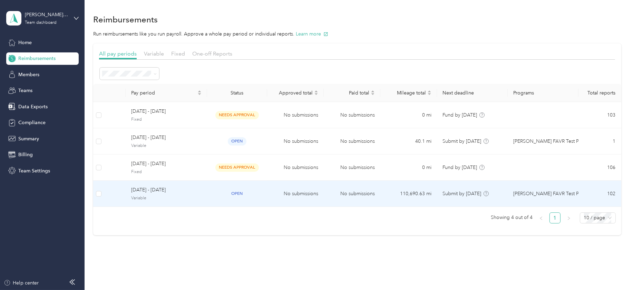  I want to click on span: One-off Reports, so click(212, 53).